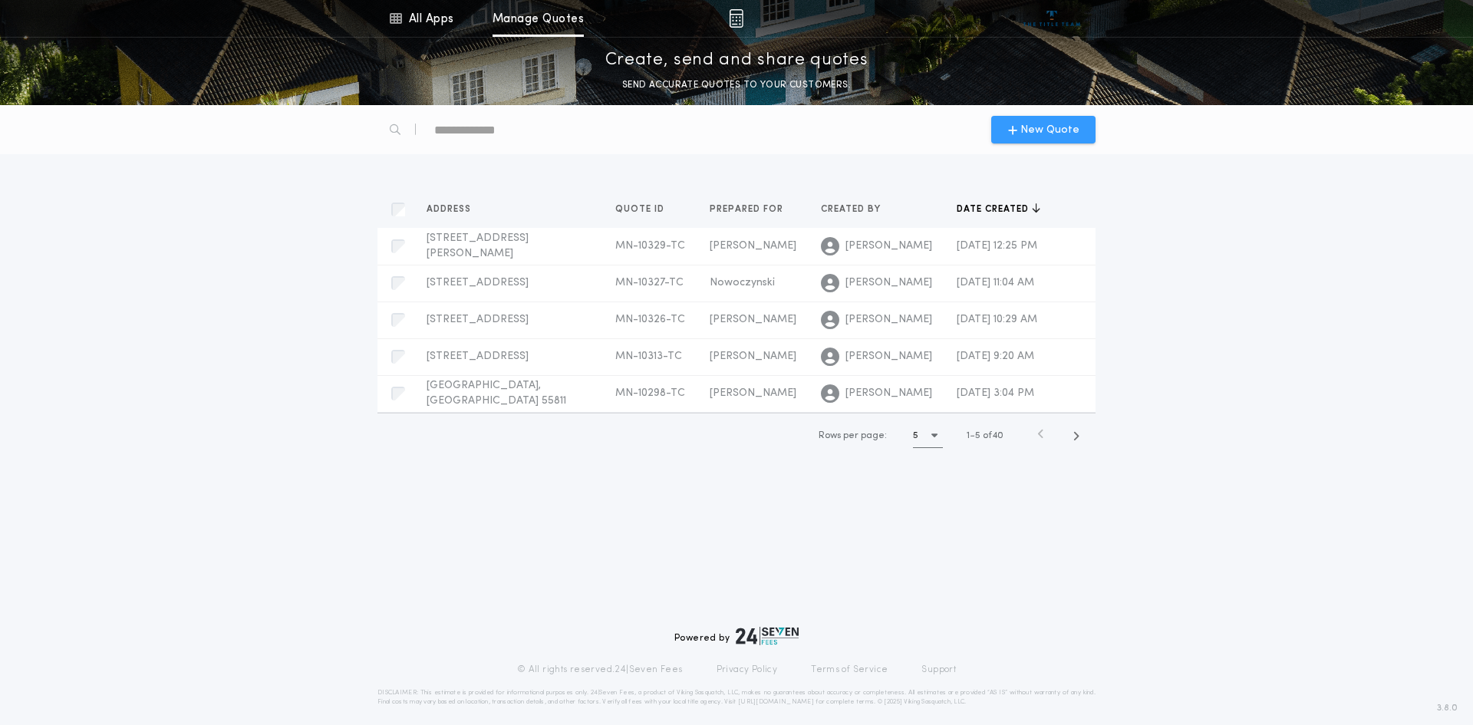 The height and width of the screenshot is (725, 1473). I want to click on span: of 40, so click(992, 436).